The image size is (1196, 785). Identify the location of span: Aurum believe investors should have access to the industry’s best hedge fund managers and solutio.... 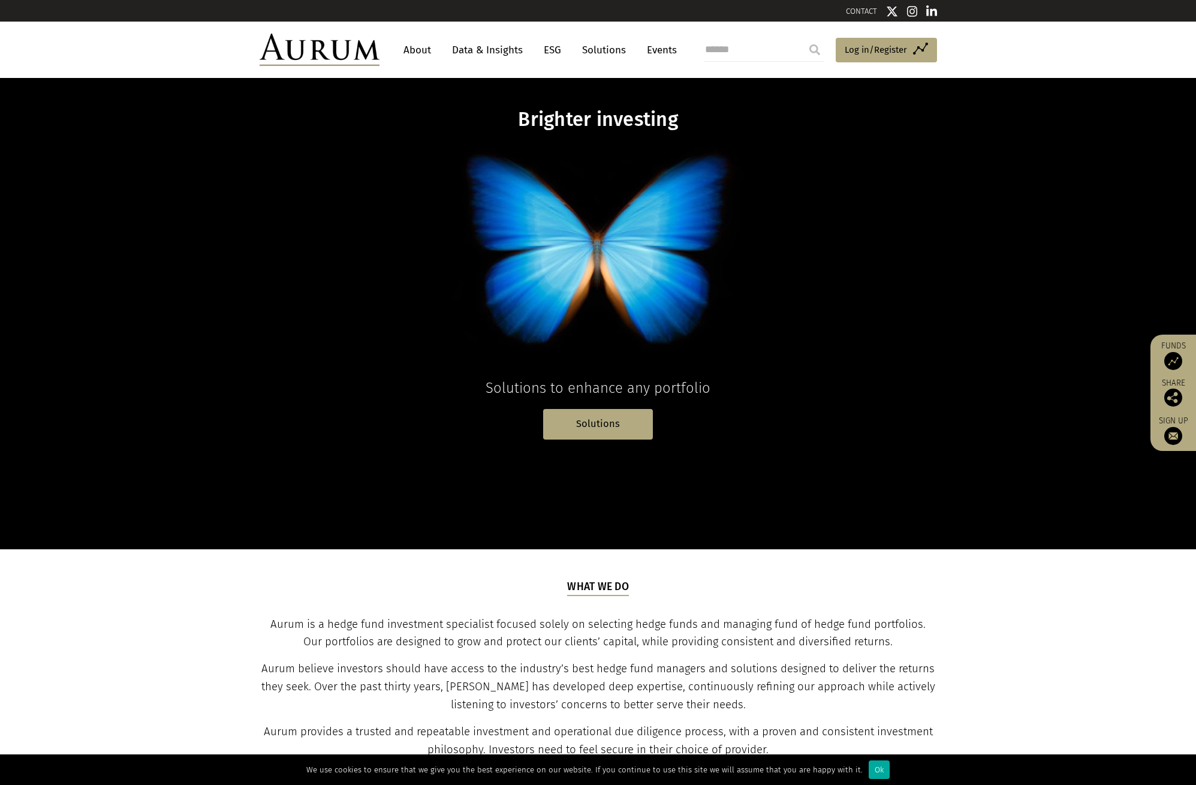
(598, 687).